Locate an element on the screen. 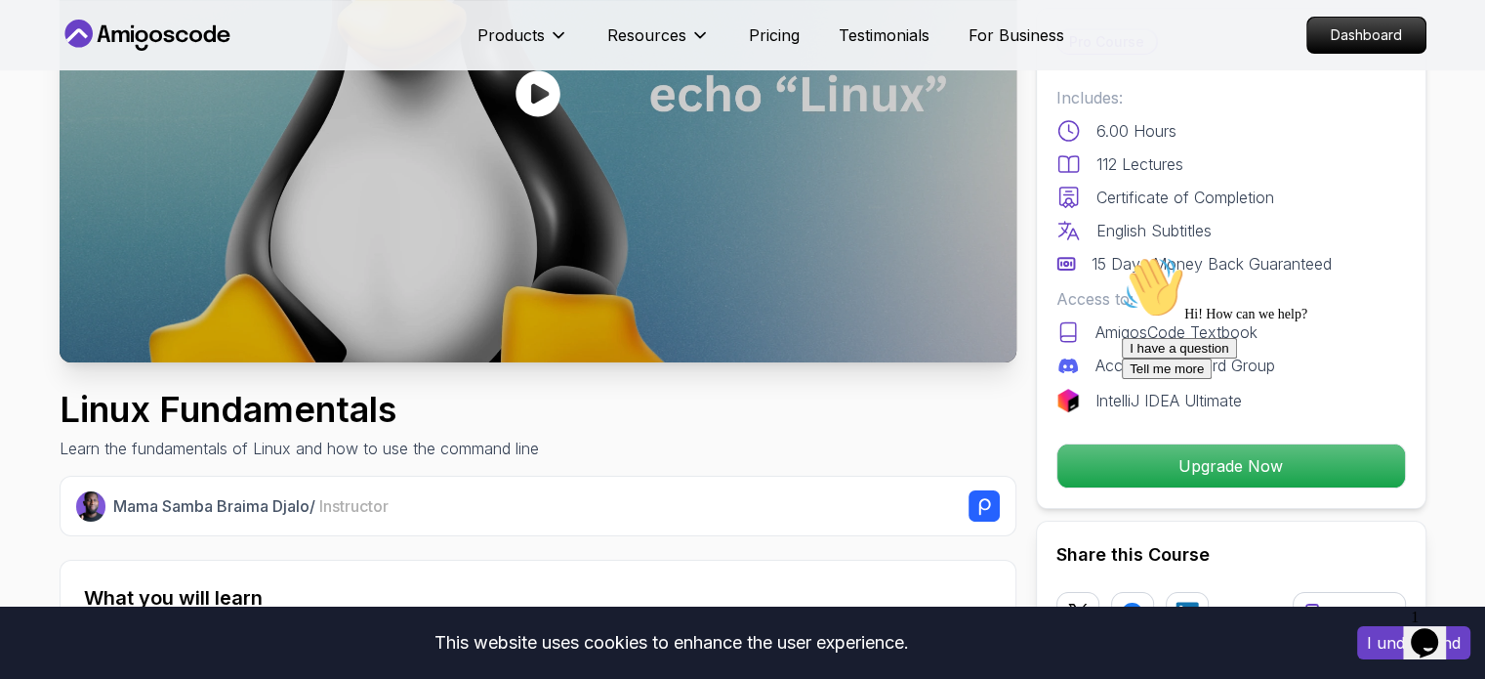 The image size is (1485, 679). button: Tell me more is located at coordinates (53, 120).